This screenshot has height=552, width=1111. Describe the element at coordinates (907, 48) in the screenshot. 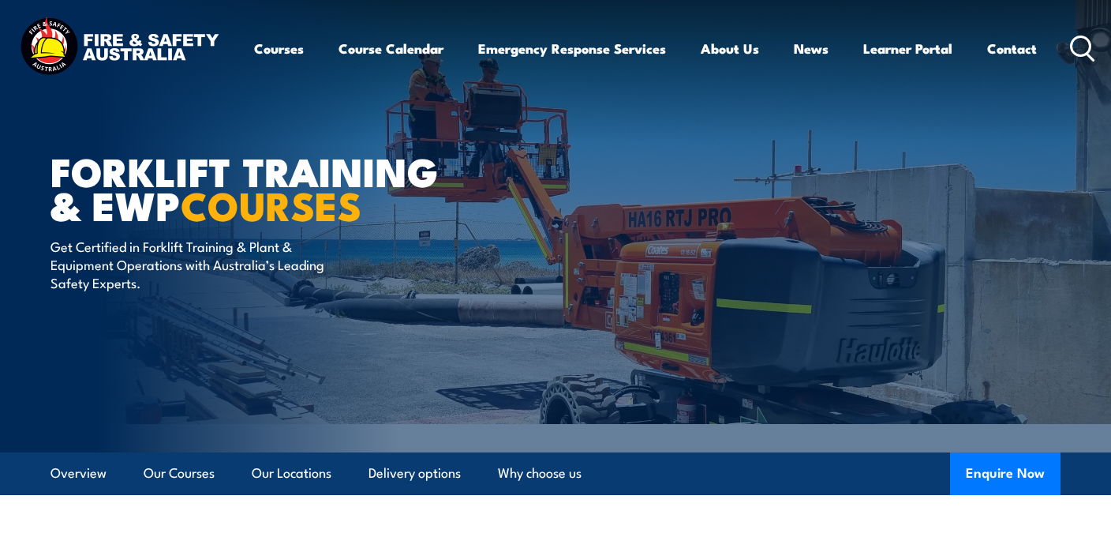

I see `a: Learner Portal` at that location.